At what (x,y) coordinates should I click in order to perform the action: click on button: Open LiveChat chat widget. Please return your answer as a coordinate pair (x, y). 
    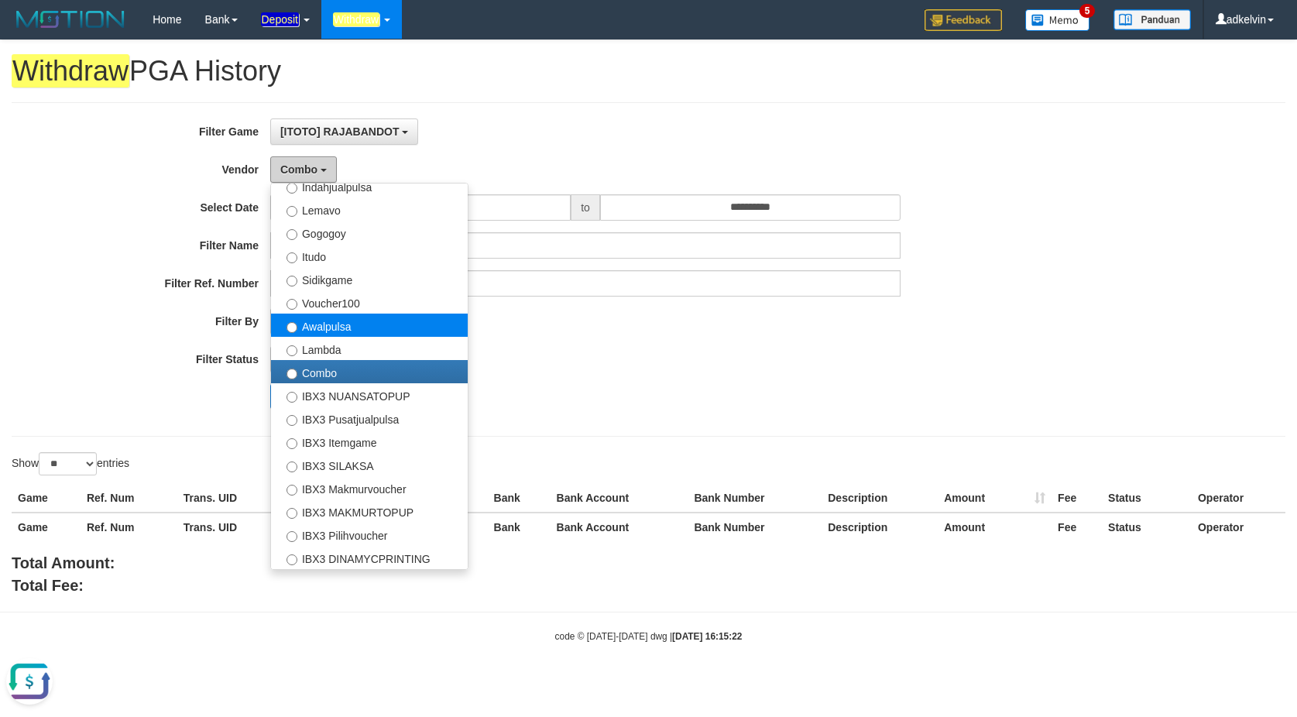
    Looking at the image, I should click on (29, 29).